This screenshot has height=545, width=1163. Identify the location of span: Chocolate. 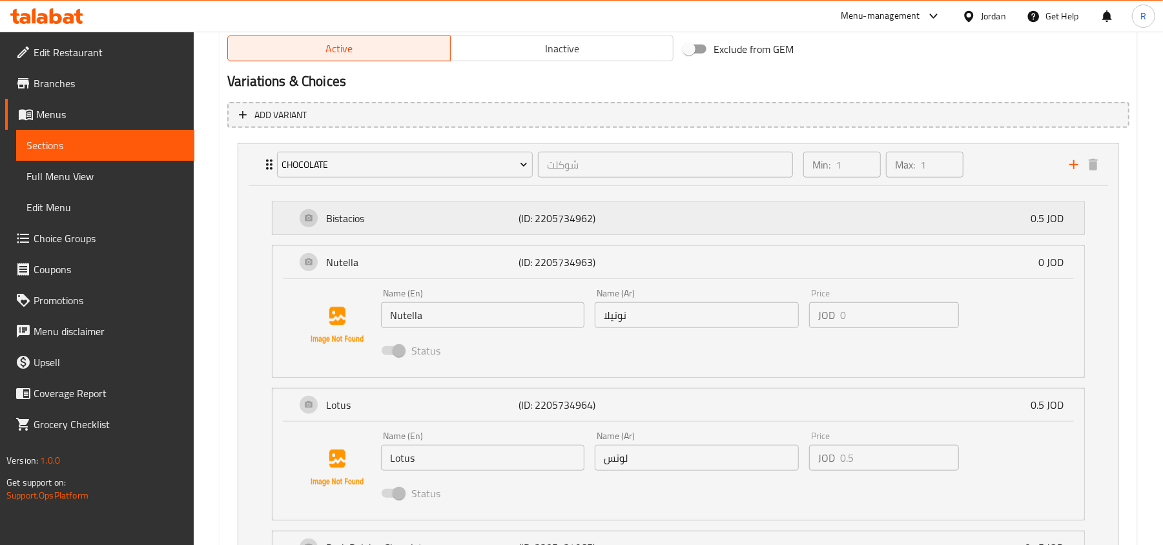
(405, 165).